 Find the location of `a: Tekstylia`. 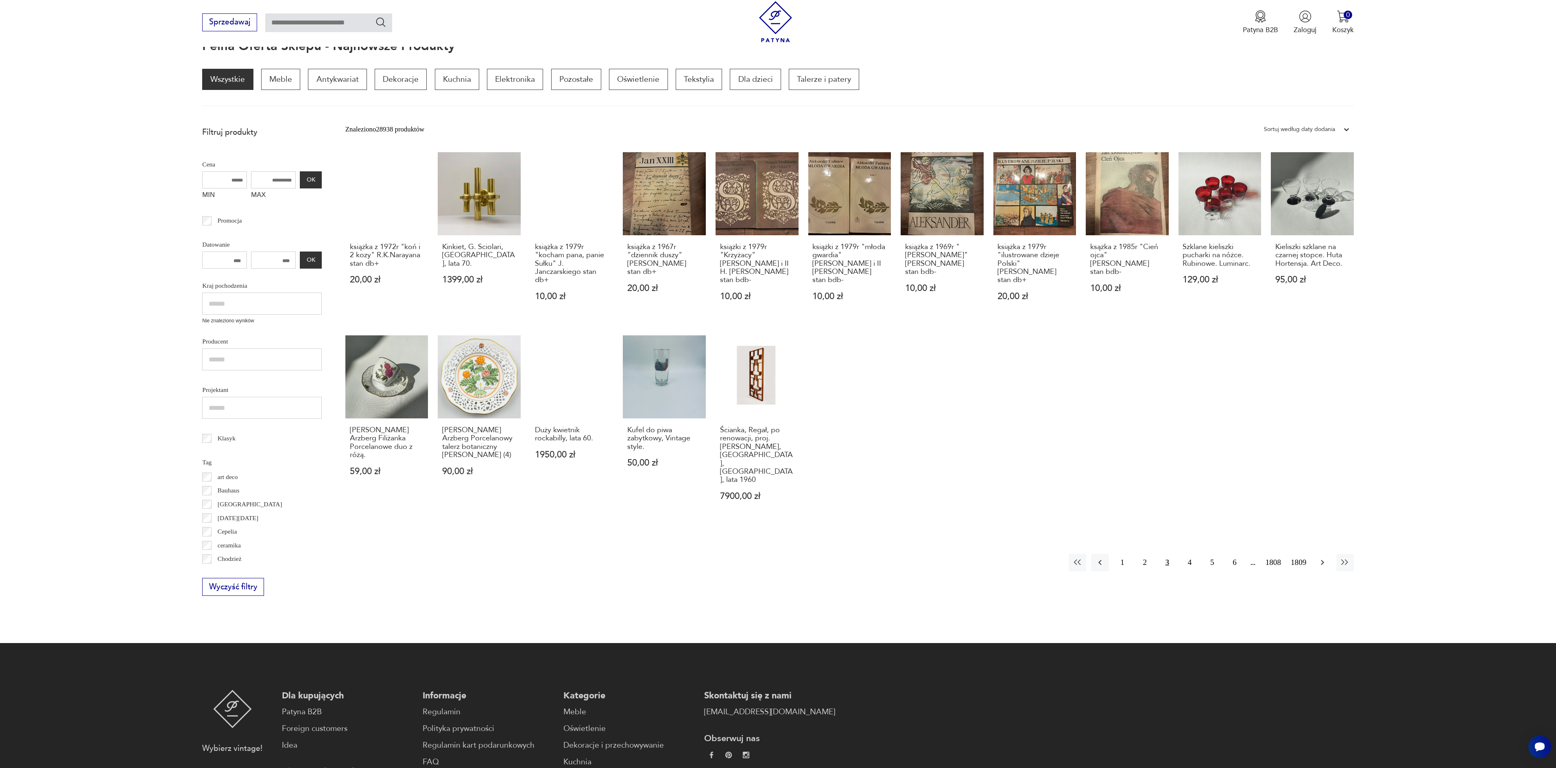

a: Tekstylia is located at coordinates (699, 79).